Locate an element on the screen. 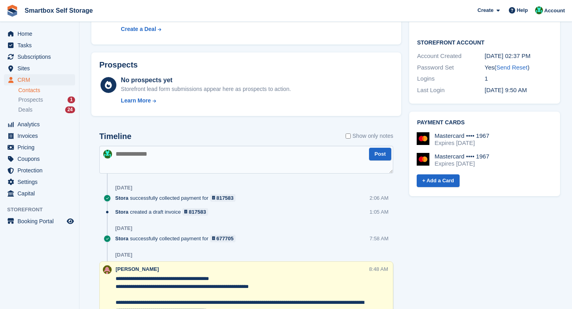 The height and width of the screenshot is (309, 572). span: Create is located at coordinates (486, 10).